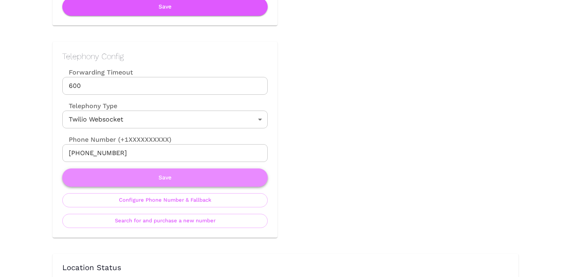  I want to click on button: Search for and purchase a new number, so click(165, 220).